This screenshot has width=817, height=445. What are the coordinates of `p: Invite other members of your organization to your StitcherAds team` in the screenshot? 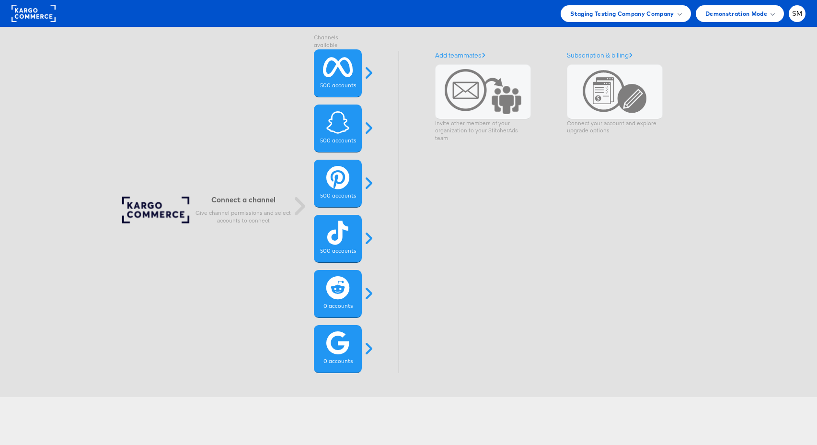 It's located at (483, 130).